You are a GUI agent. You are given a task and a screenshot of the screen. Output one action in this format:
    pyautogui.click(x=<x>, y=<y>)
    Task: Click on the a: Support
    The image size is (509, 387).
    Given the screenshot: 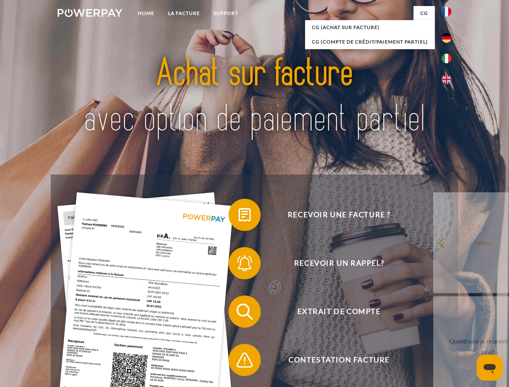 What is the action you would take?
    pyautogui.click(x=226, y=13)
    